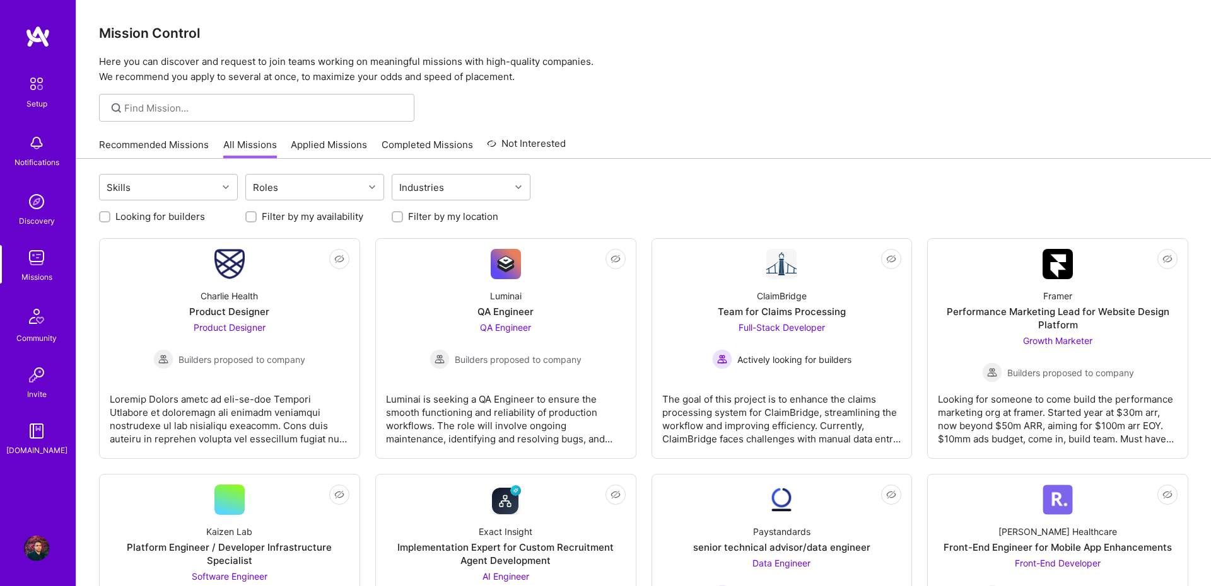 This screenshot has width=1211, height=586. I want to click on img: Community, so click(37, 317).